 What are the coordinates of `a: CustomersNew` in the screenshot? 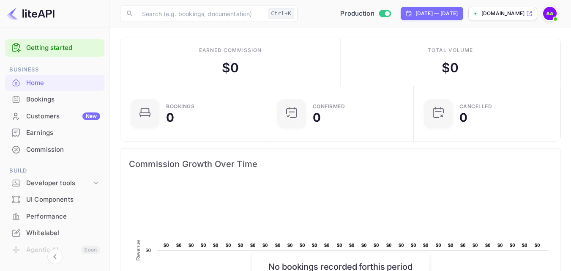 It's located at (55, 116).